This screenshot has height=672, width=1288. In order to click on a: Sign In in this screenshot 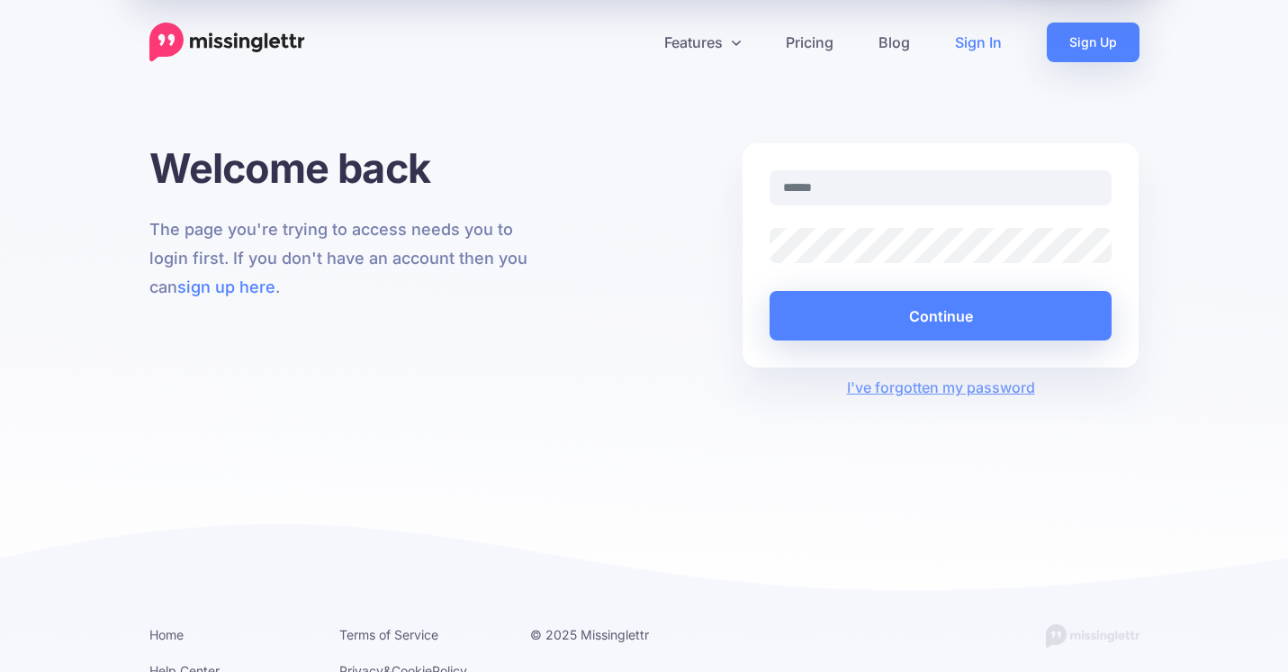, I will do `click(978, 42)`.